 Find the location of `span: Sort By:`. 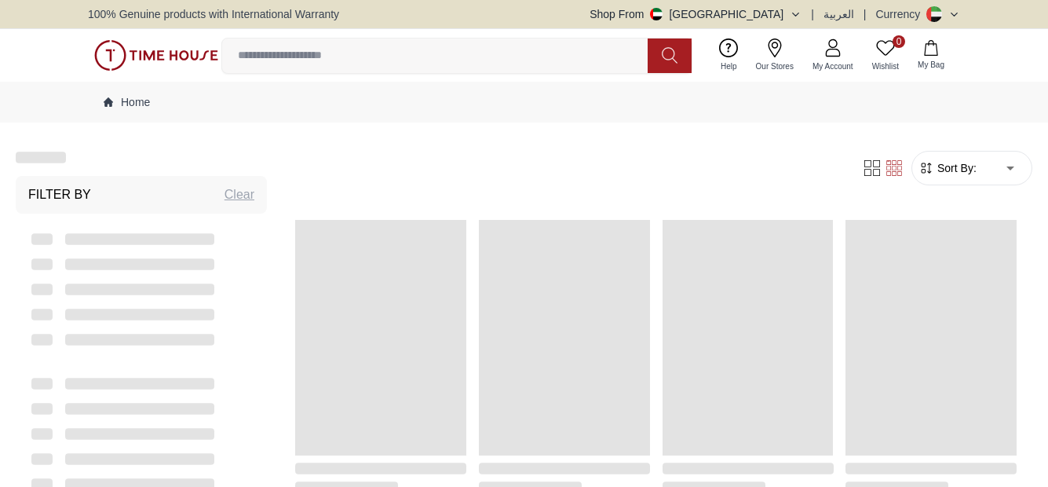

span: Sort By: is located at coordinates (955, 168).